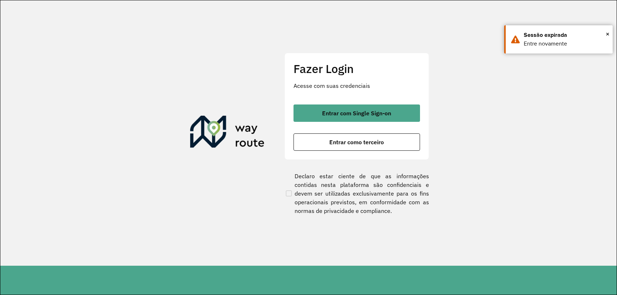 The height and width of the screenshot is (295, 617). What do you see at coordinates (566, 35) in the screenshot?
I see `div: Sessão expirada` at bounding box center [566, 35].